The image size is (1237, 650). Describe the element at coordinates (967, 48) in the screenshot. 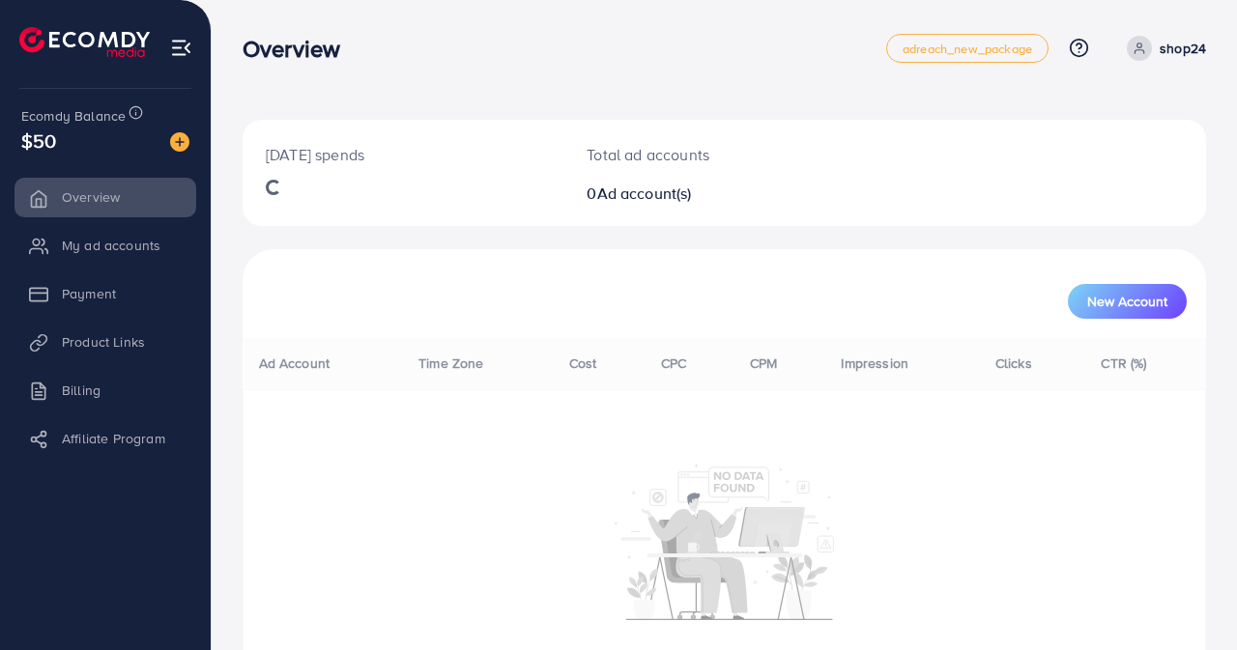

I see `span: adreach_new_package` at that location.